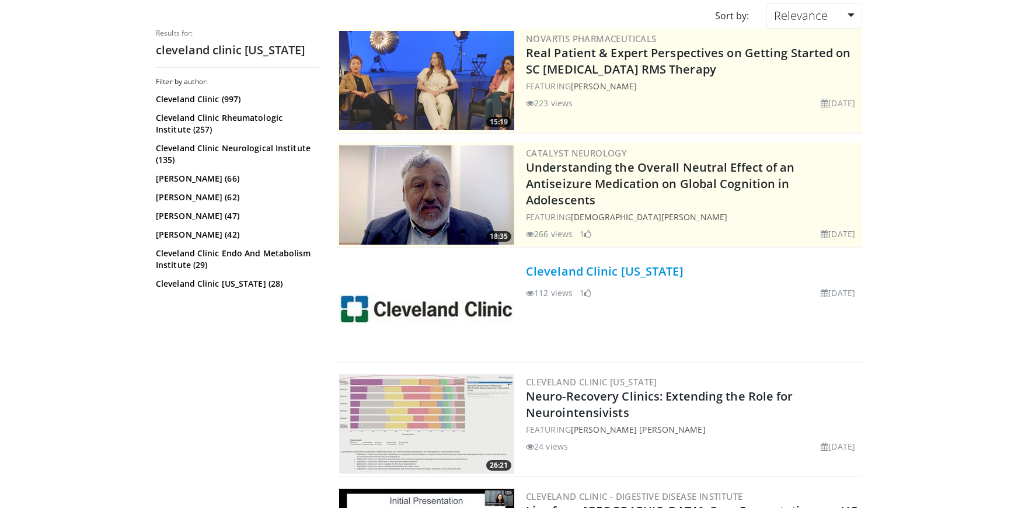  Describe the element at coordinates (549, 103) in the screenshot. I see `li: 223 views` at that location.